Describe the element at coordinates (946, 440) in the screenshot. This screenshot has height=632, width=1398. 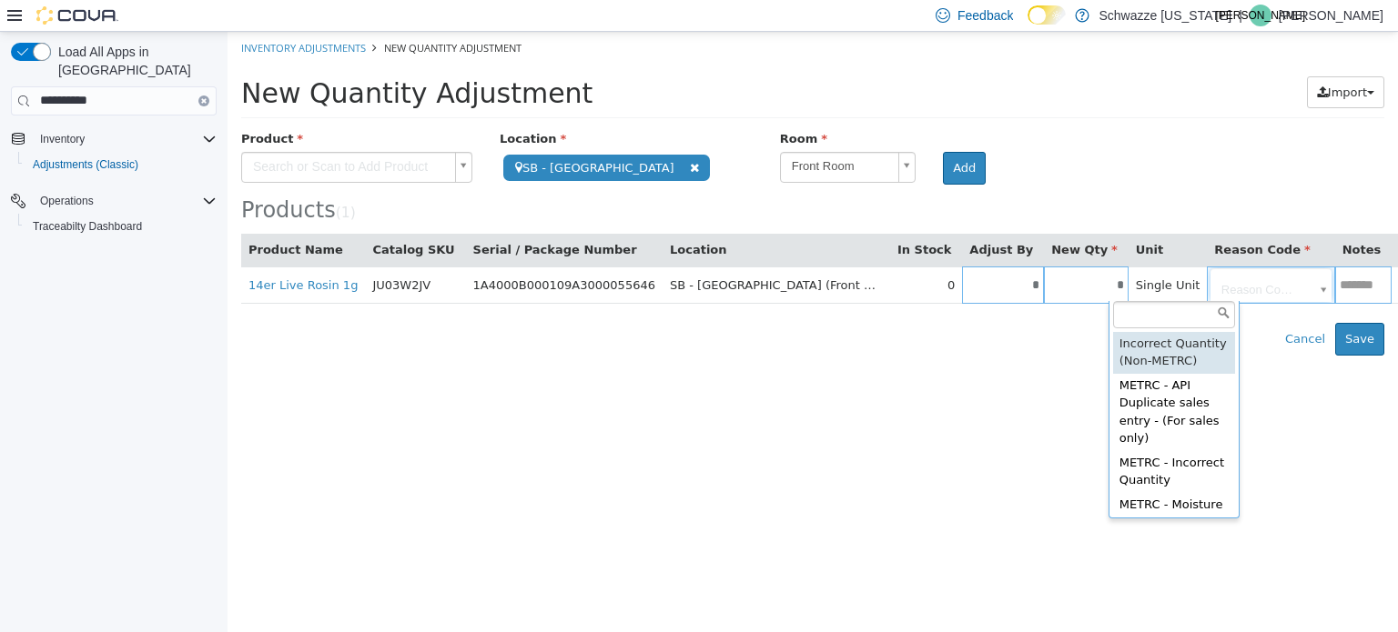
I see `div: METRC - Incorrect Quantity` at that location.